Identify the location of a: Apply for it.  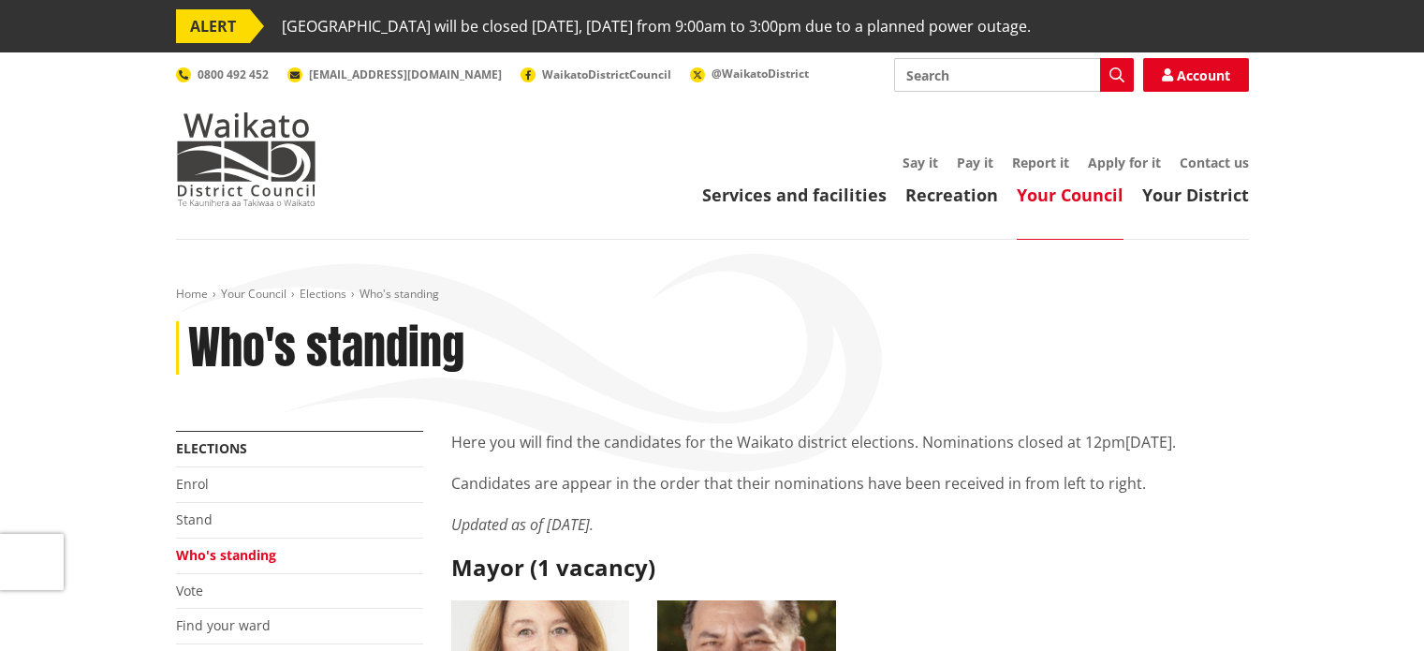
(1124, 162).